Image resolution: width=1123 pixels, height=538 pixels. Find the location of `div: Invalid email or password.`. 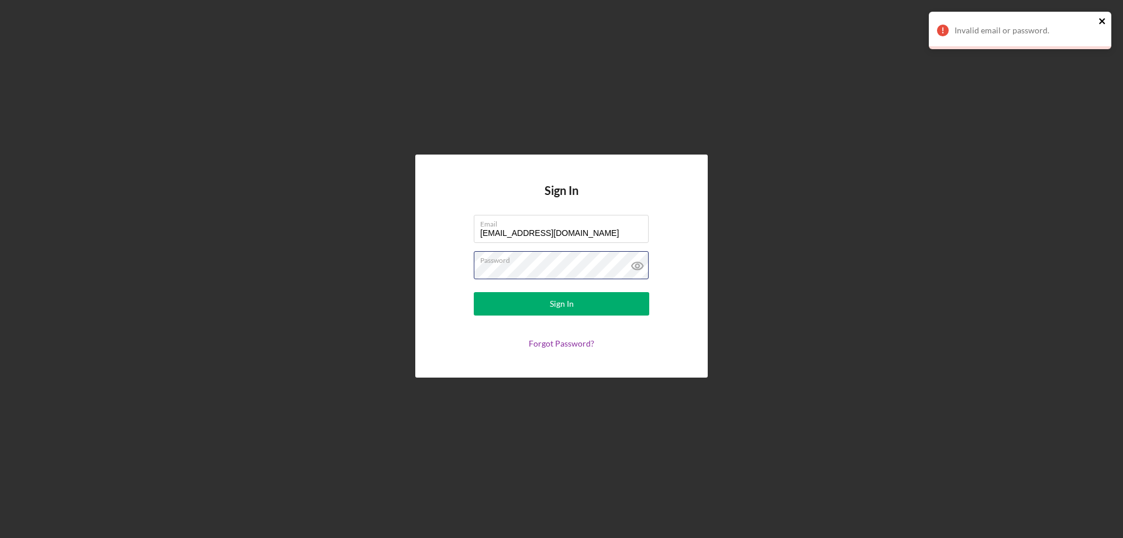

div: Invalid email or password. is located at coordinates (1025, 30).